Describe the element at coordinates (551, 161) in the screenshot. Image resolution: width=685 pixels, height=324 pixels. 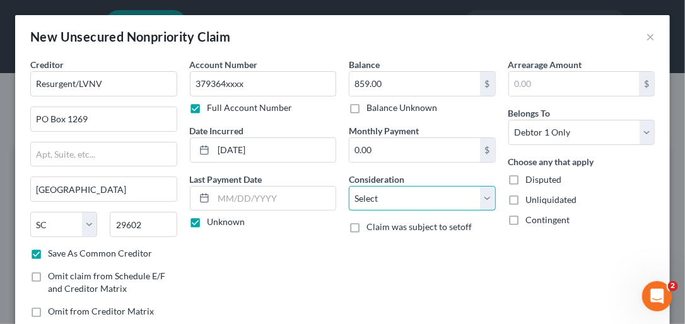
I see `label: Choose any that apply` at that location.